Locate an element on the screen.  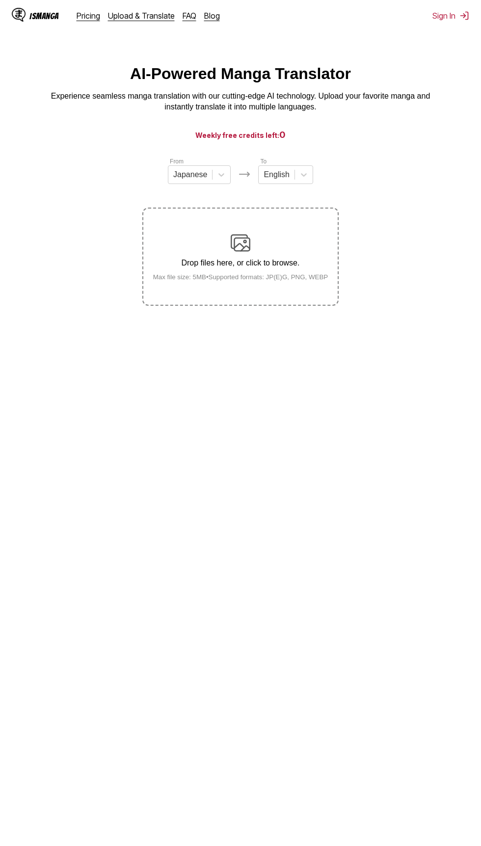
a: Upload & Translate is located at coordinates (141, 16).